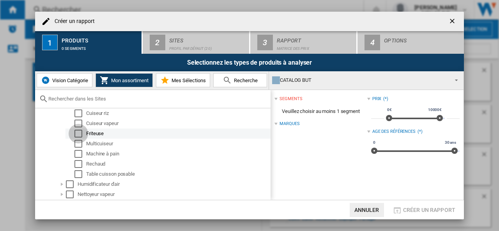  I want to click on button: Mes Sélections, so click(183, 80).